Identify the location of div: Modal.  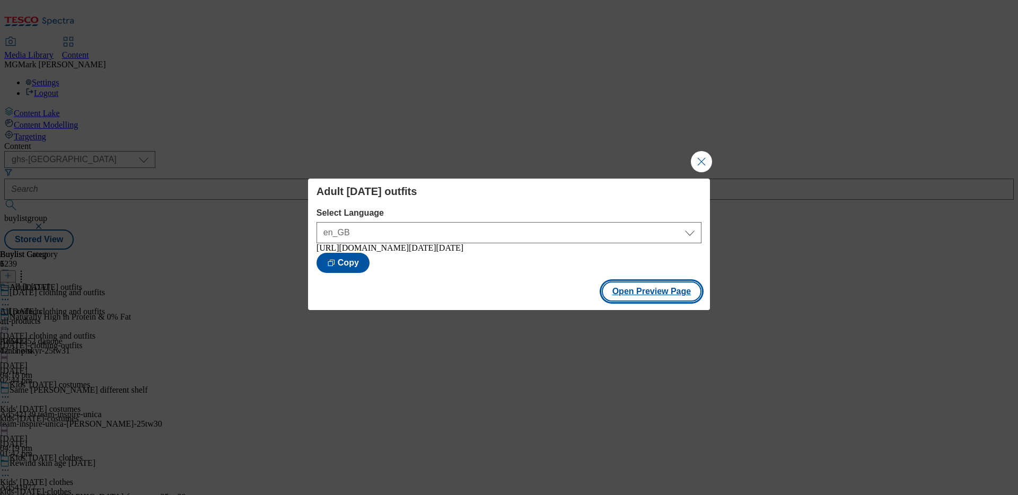
(509, 245).